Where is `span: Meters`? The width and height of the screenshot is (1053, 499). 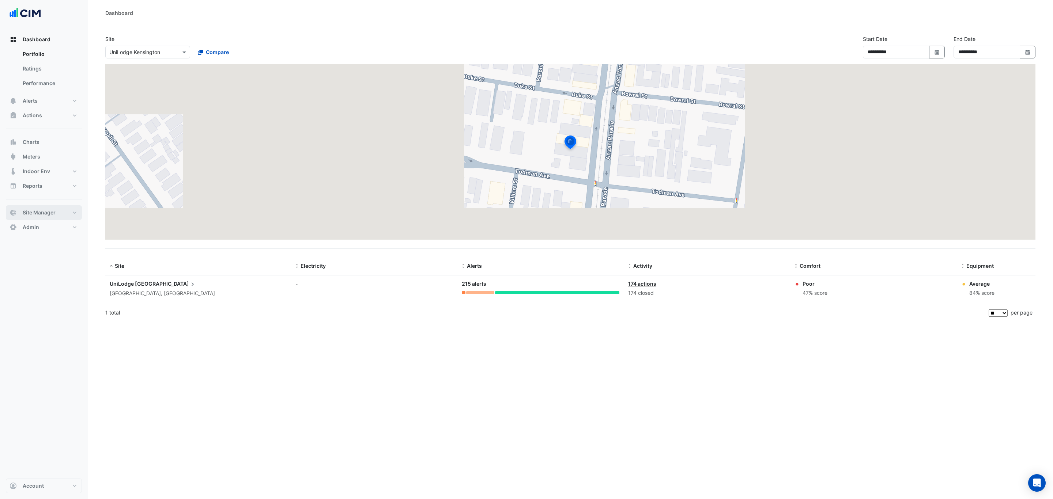
span: Meters is located at coordinates (31, 157).